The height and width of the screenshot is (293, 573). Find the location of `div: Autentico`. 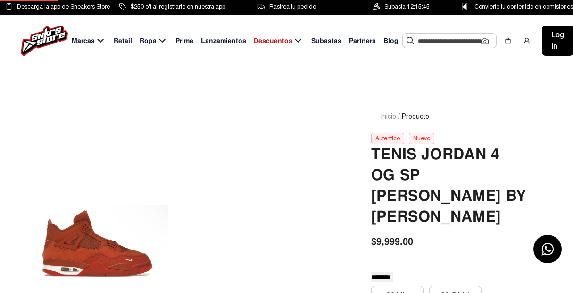

div: Autentico is located at coordinates (388, 138).